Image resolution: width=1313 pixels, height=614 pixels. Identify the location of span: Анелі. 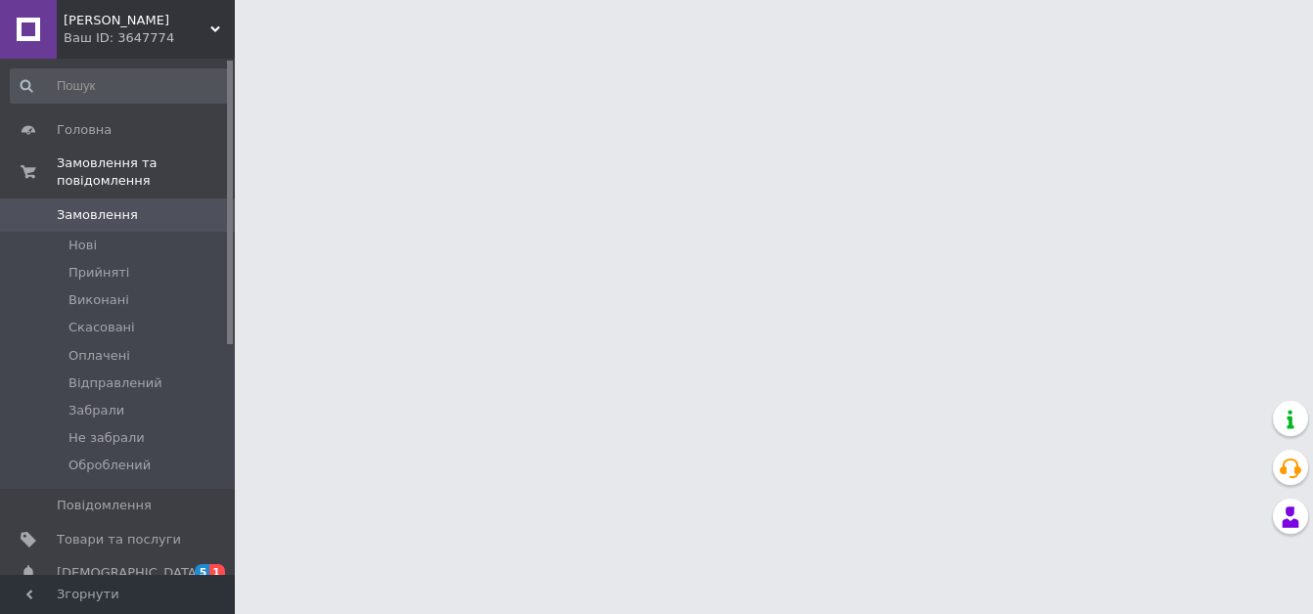
(137, 21).